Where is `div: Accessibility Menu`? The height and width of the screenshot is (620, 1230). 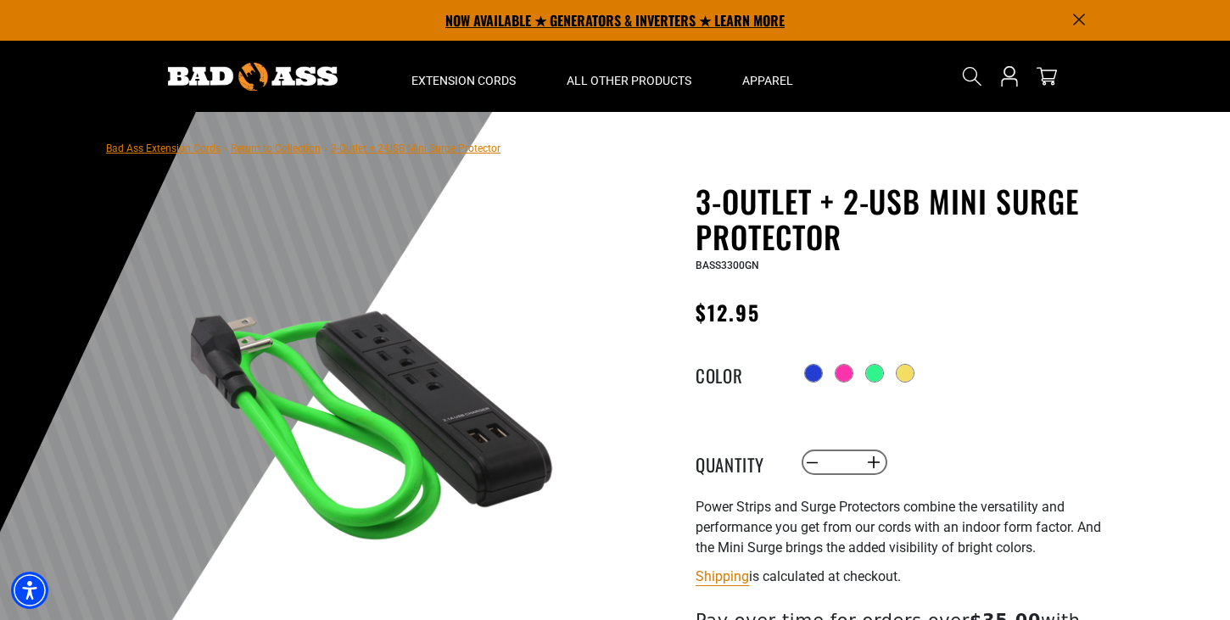 div: Accessibility Menu is located at coordinates (30, 590).